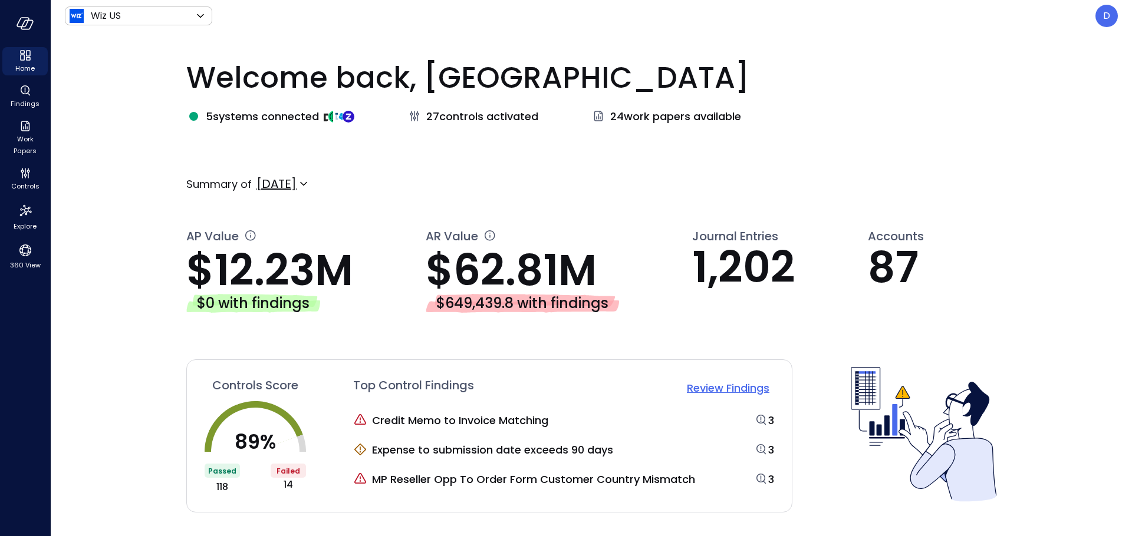  What do you see at coordinates (25, 256) in the screenshot?
I see `div: 360 View` at bounding box center [25, 256].